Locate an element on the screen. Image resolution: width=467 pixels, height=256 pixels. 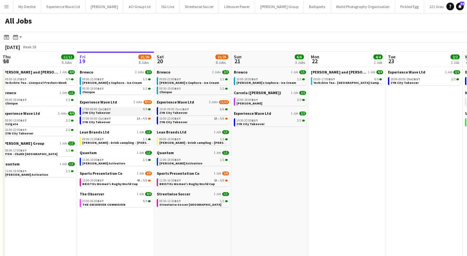
span: 3A is located at coordinates (215, 181).